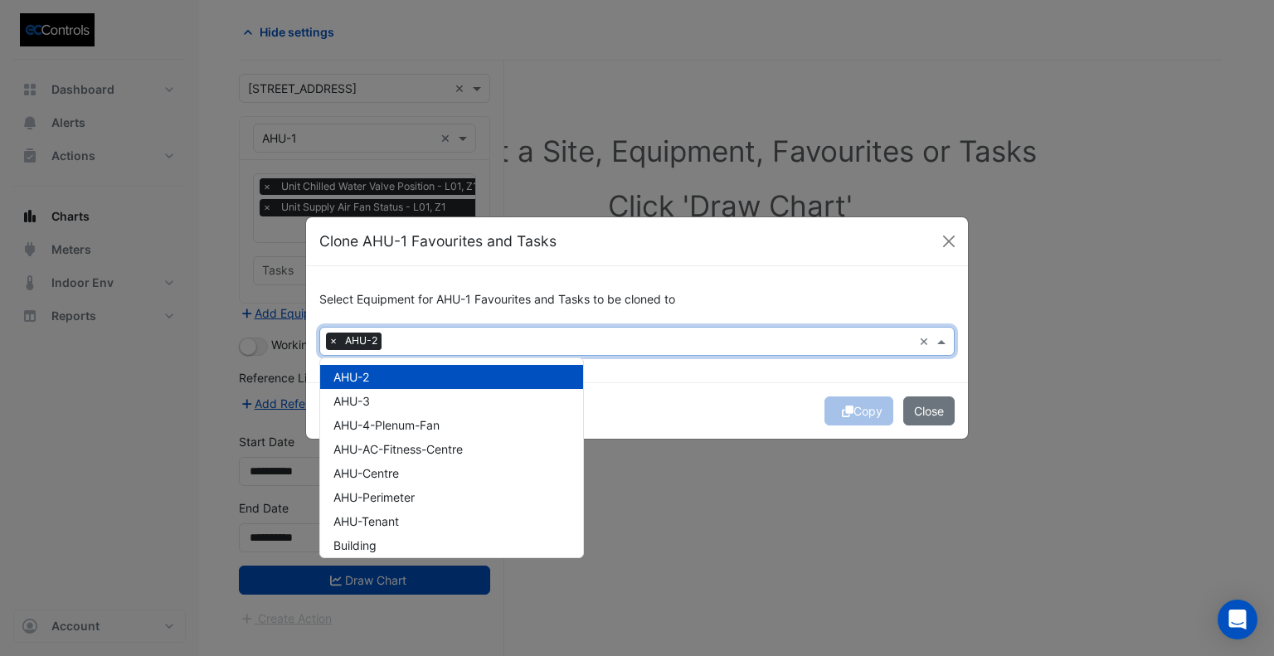 This screenshot has height=656, width=1274. What do you see at coordinates (637, 299) in the screenshot?
I see `h6: Select Equipment for AHU-1 Favourites and Tasks to be cloned to` at bounding box center [637, 299].